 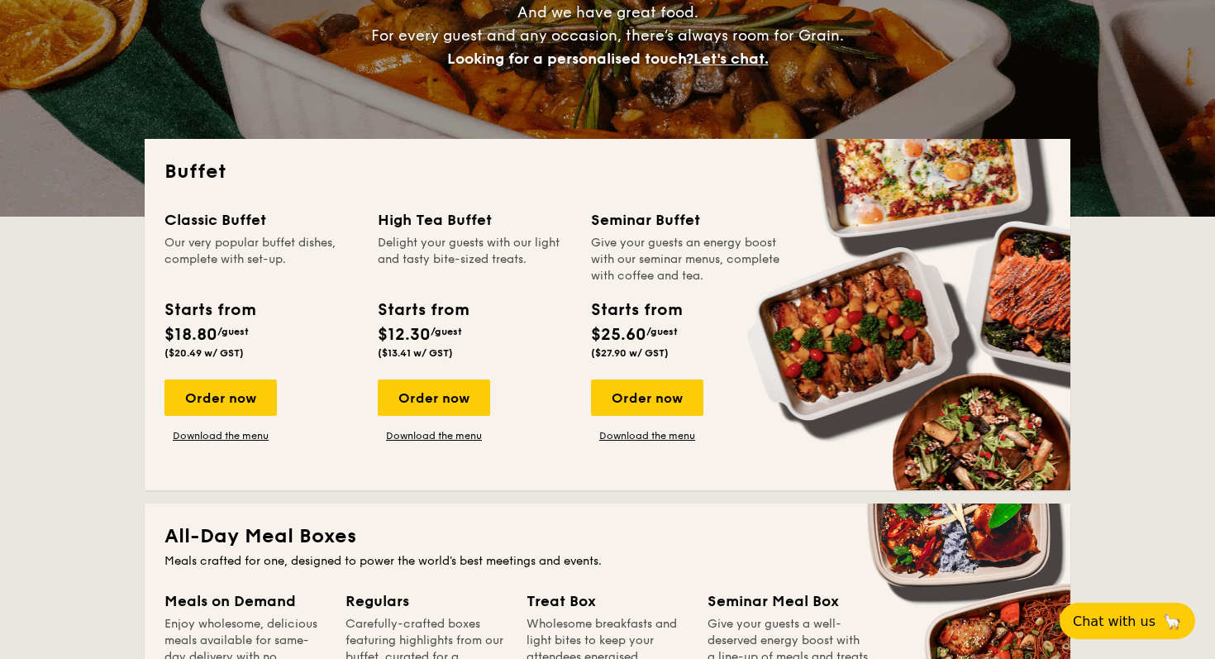 What do you see at coordinates (191, 335) in the screenshot?
I see `span: $18.80` at bounding box center [191, 335].